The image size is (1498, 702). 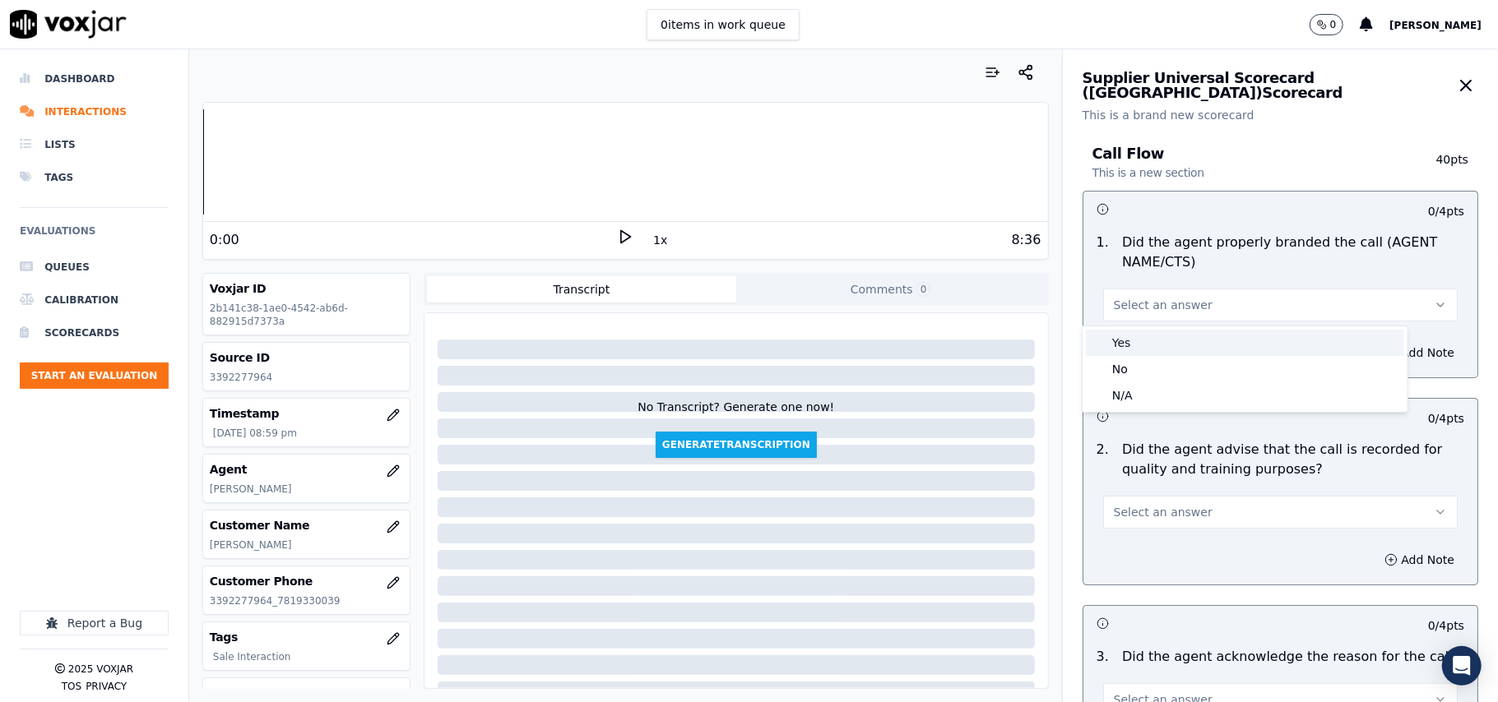 What do you see at coordinates (581, 290) in the screenshot?
I see `button: Transcript` at bounding box center [581, 290].